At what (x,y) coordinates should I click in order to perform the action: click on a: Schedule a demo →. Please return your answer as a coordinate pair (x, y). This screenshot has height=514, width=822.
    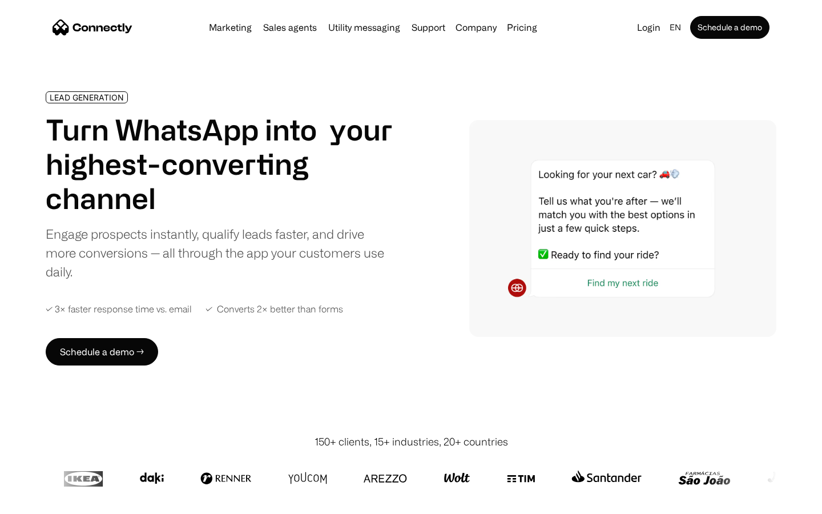
    Looking at the image, I should click on (102, 352).